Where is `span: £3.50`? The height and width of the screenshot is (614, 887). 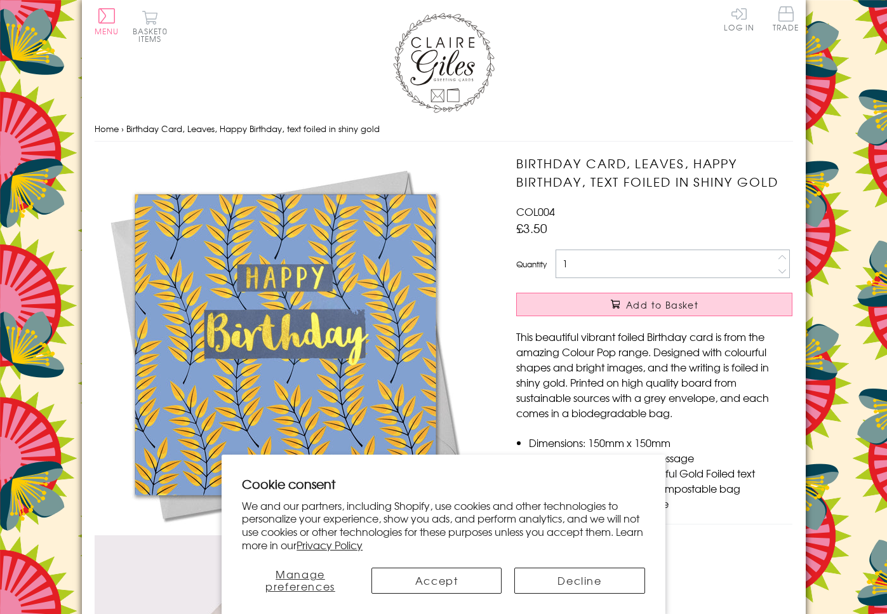
span: £3.50 is located at coordinates (531, 228).